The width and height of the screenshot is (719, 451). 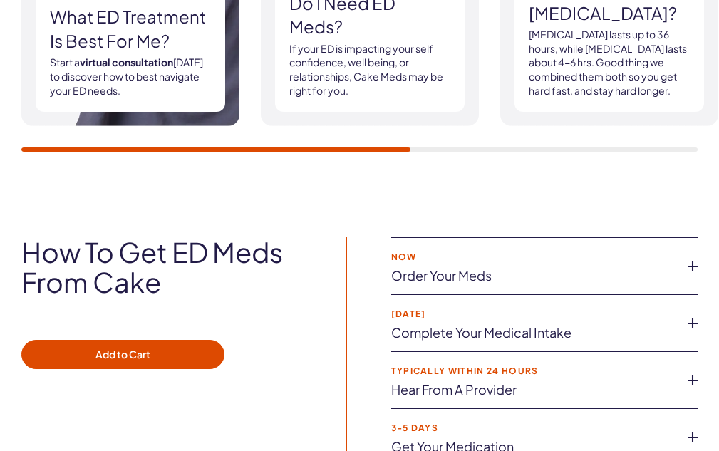 I want to click on a: Complete Your Medical Intake, so click(x=533, y=333).